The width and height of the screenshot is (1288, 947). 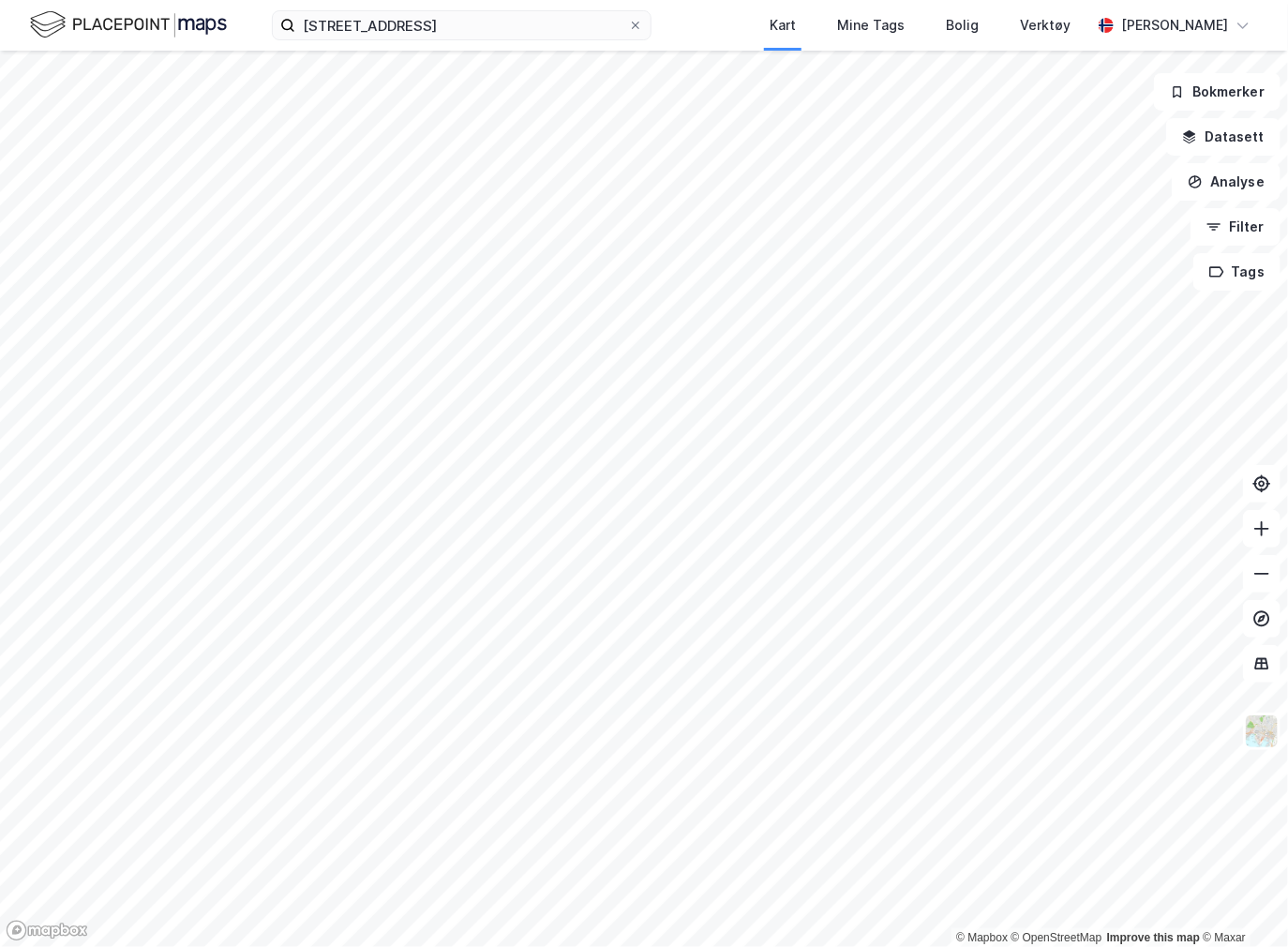 What do you see at coordinates (1216, 92) in the screenshot?
I see `button: Bokmerker` at bounding box center [1216, 92].